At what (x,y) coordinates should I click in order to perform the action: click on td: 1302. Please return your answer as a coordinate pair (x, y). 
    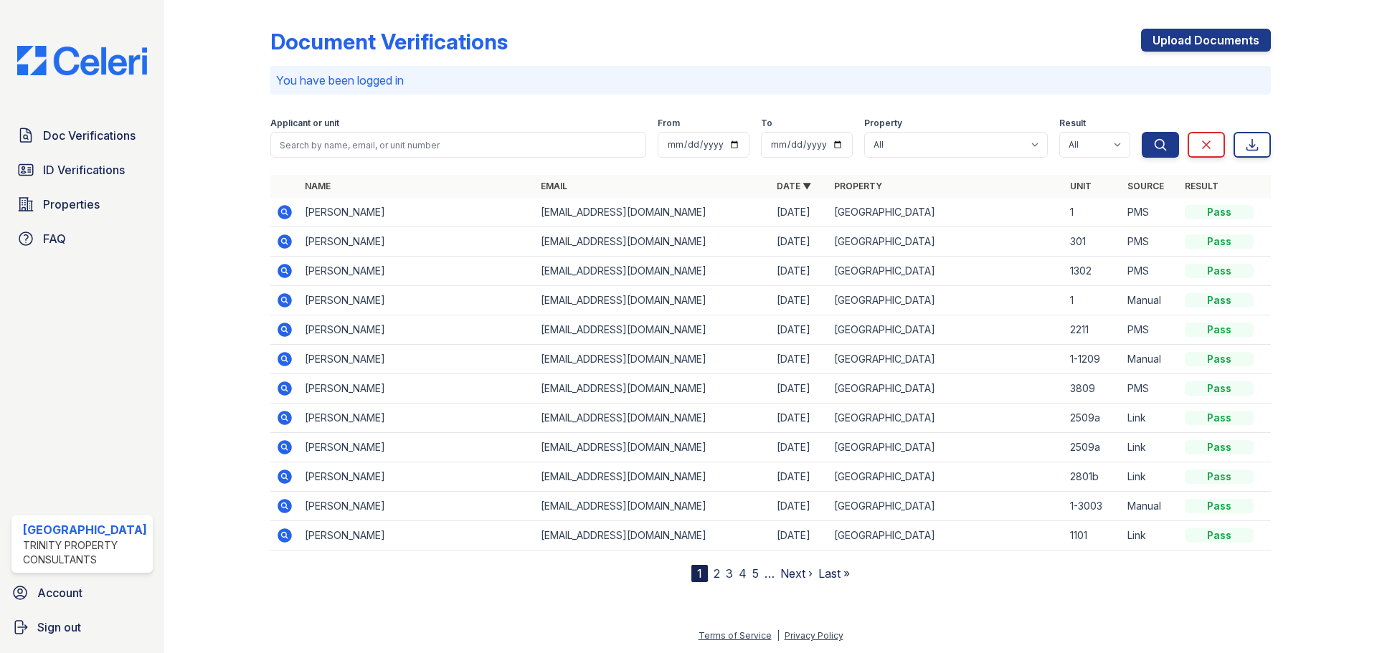
    Looking at the image, I should click on (1093, 271).